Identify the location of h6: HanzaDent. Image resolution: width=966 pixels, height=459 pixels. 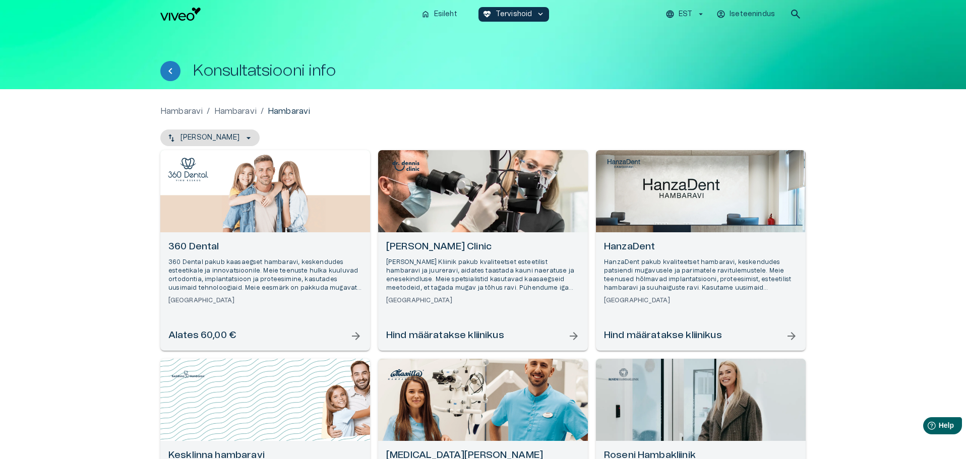
(701, 247).